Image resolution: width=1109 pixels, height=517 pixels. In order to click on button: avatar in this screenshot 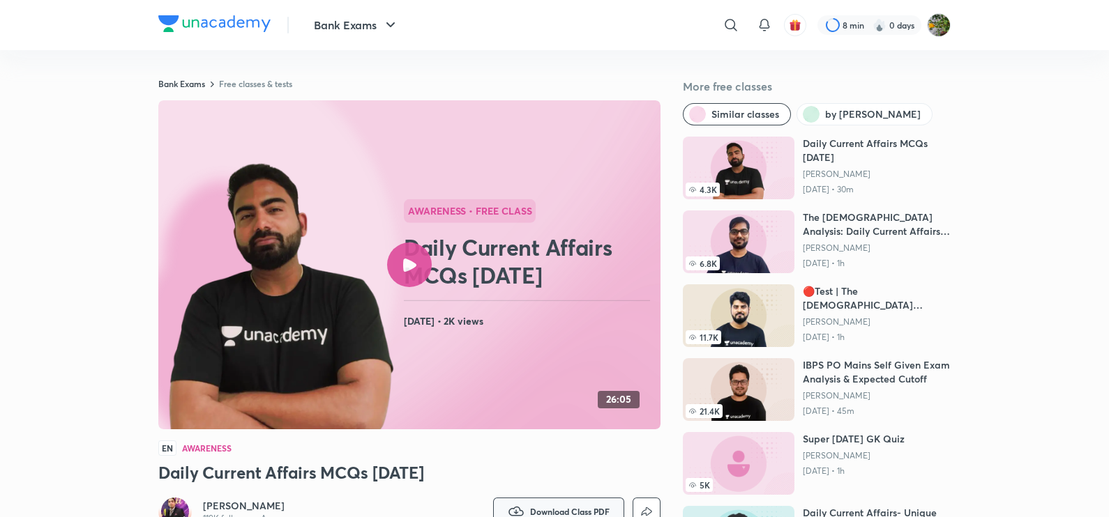, I will do `click(795, 25)`.